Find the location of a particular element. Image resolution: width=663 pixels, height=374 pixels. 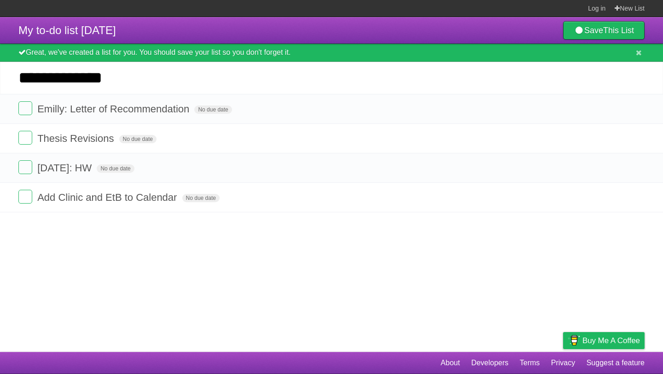

span: Thesis Revisions is located at coordinates (76, 138).